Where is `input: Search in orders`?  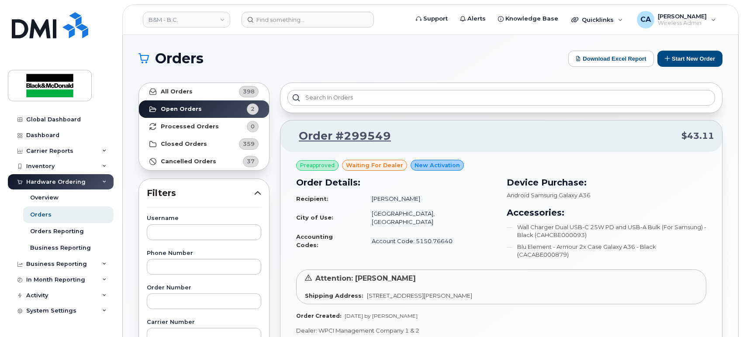 input: Search in orders is located at coordinates (501, 98).